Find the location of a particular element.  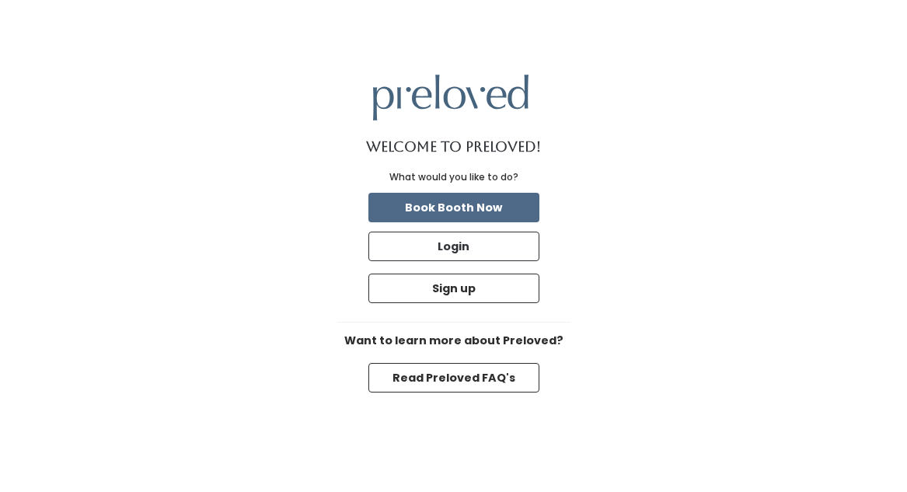

a: Book Booth Now is located at coordinates (454, 208).